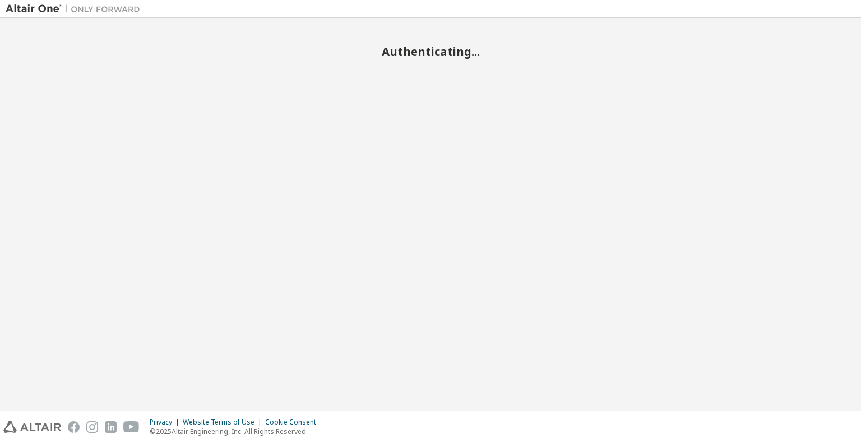 The image size is (861, 443). What do you see at coordinates (166, 423) in the screenshot?
I see `div: Privacy` at bounding box center [166, 423].